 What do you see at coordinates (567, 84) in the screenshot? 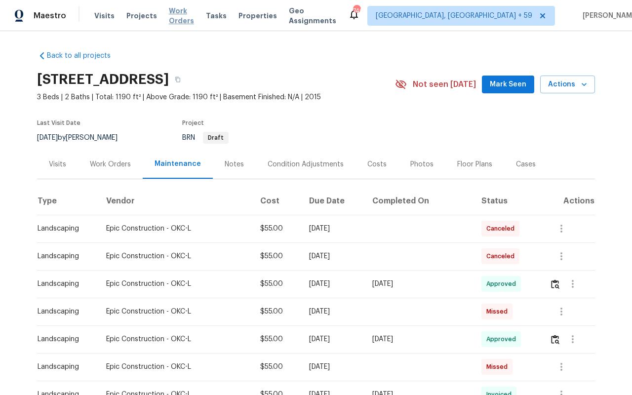
I see `button: Actions` at bounding box center [567, 84].